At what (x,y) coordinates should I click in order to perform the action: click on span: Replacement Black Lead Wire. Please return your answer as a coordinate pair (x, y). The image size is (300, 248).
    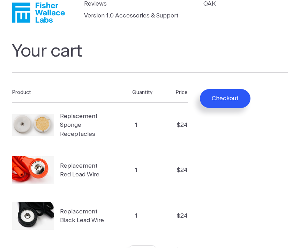
    Looking at the image, I should click on (85, 215).